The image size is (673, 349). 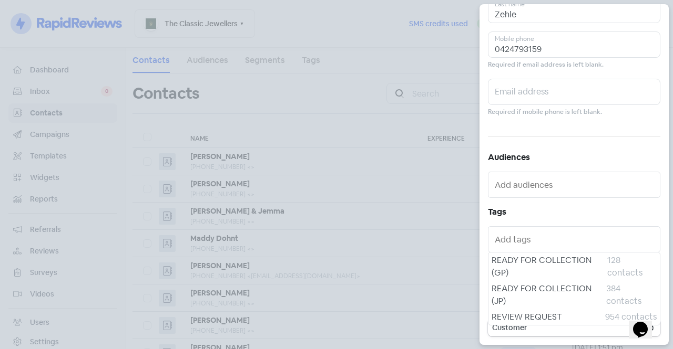 I want to click on span: READY FOR COLLECTION (JP), so click(x=549, y=295).